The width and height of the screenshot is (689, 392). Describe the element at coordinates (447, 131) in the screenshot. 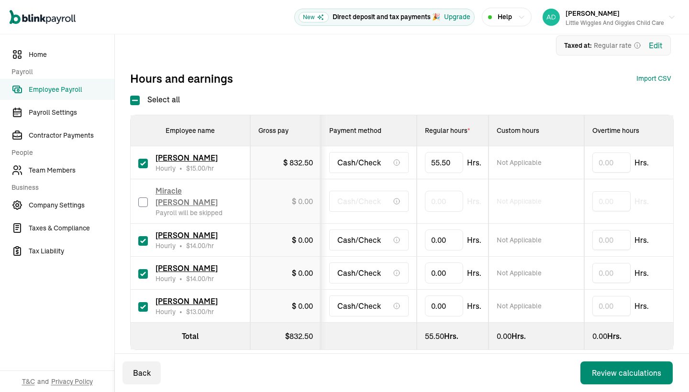

I see `span: Regular hours` at that location.